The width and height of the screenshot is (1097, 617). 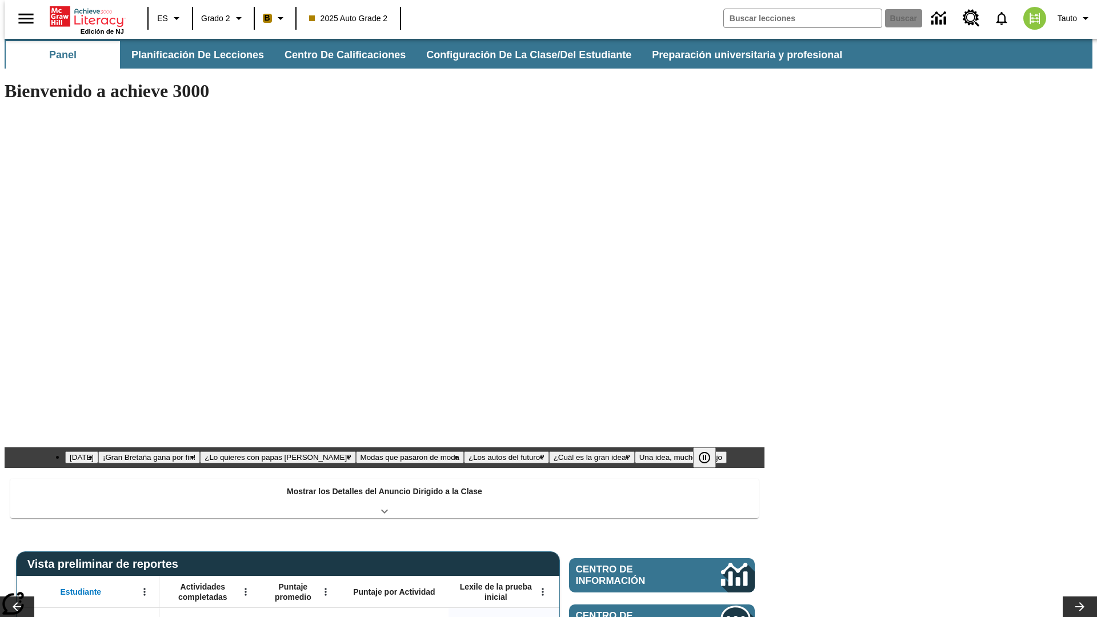 I want to click on span: ES, so click(x=162, y=18).